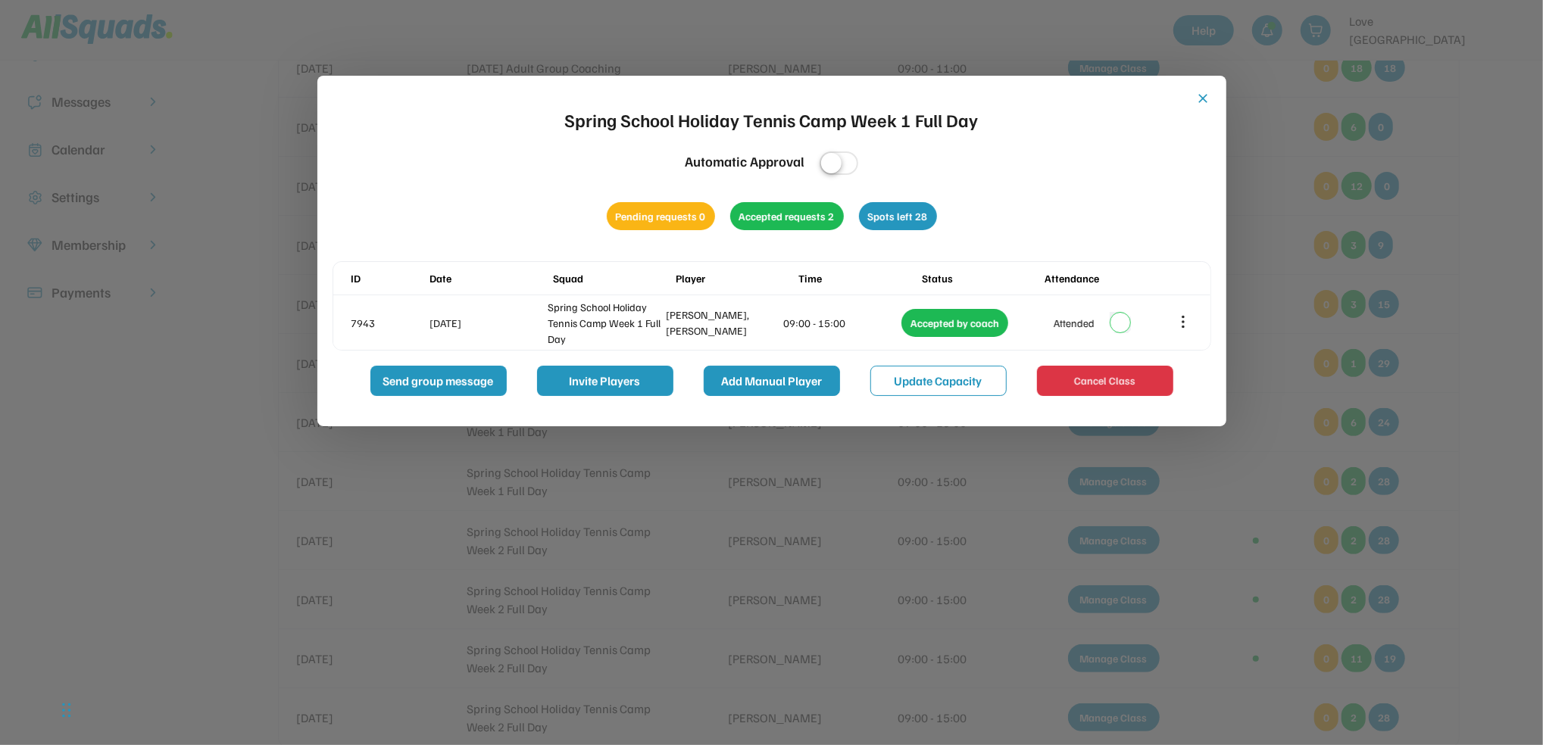 This screenshot has width=1543, height=745. Describe the element at coordinates (938, 381) in the screenshot. I see `button: Update Capacity` at that location.